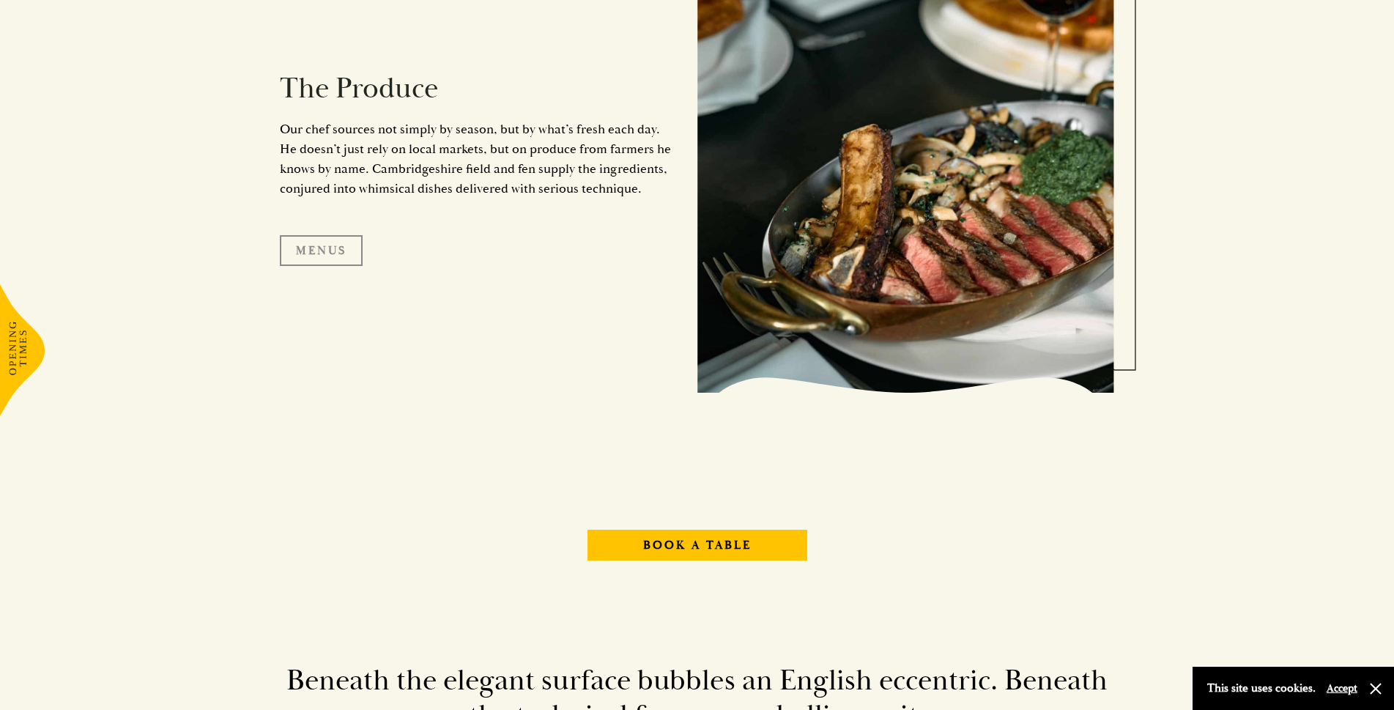 Image resolution: width=1394 pixels, height=710 pixels. I want to click on button: Close and accept, so click(1376, 689).